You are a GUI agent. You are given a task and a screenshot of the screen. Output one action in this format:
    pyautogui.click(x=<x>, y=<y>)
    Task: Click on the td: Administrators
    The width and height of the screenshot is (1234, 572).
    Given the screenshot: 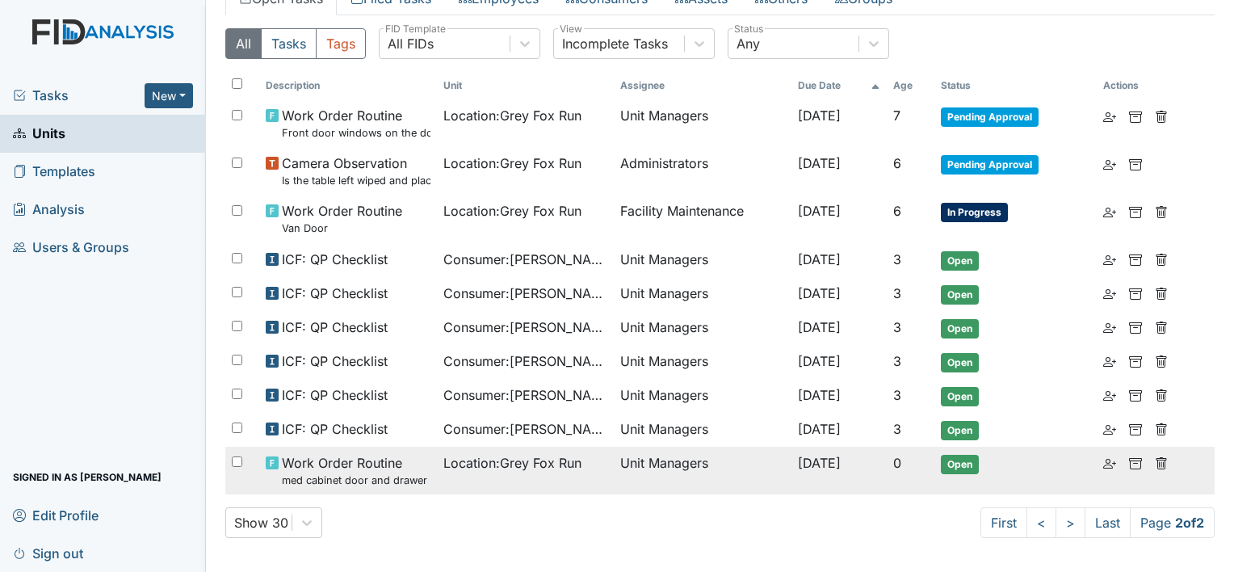 What is the action you would take?
    pyautogui.click(x=702, y=170)
    